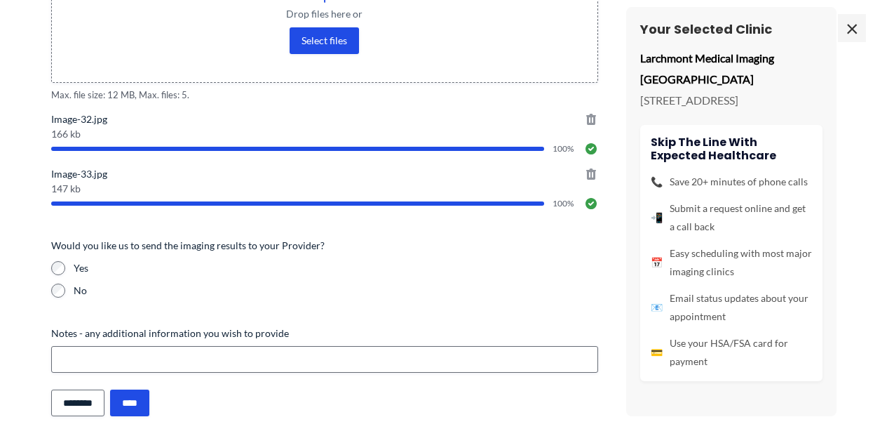  I want to click on li: Easy scheduling with most major imaging clinics, so click(732, 262).